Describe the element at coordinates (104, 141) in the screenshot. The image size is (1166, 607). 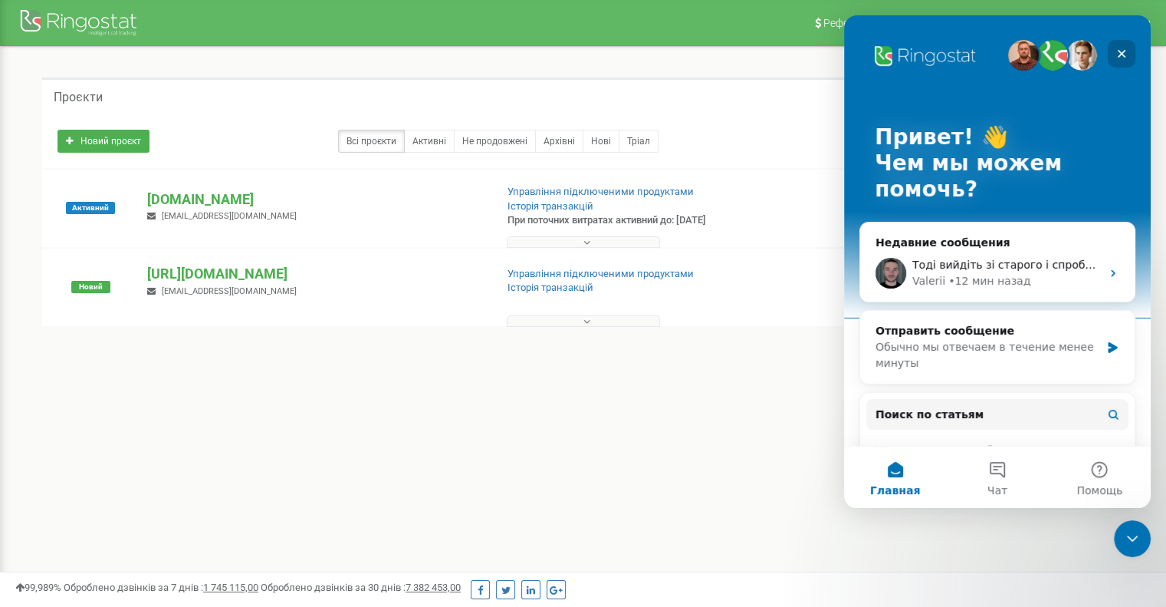
I see `a: Новий проєкт` at that location.